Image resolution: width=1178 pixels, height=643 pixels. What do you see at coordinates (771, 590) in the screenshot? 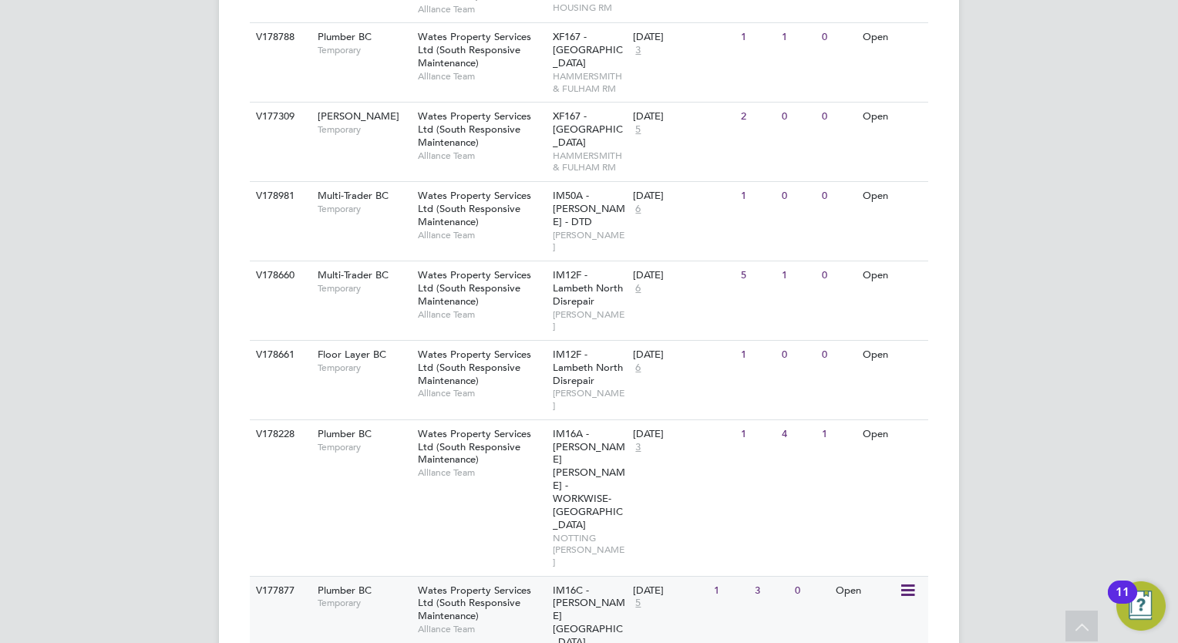
I see `div: 3` at bounding box center [771, 590].